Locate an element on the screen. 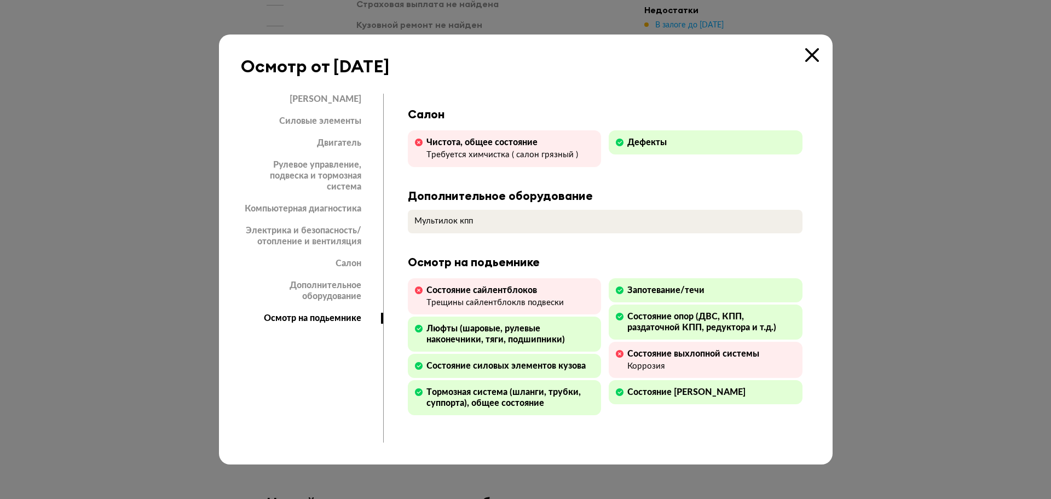 The width and height of the screenshot is (1051, 499). div: Состояние опор (ДВС, КПП, раздаточной КПП, редуктора и т.д.) is located at coordinates (712, 322).